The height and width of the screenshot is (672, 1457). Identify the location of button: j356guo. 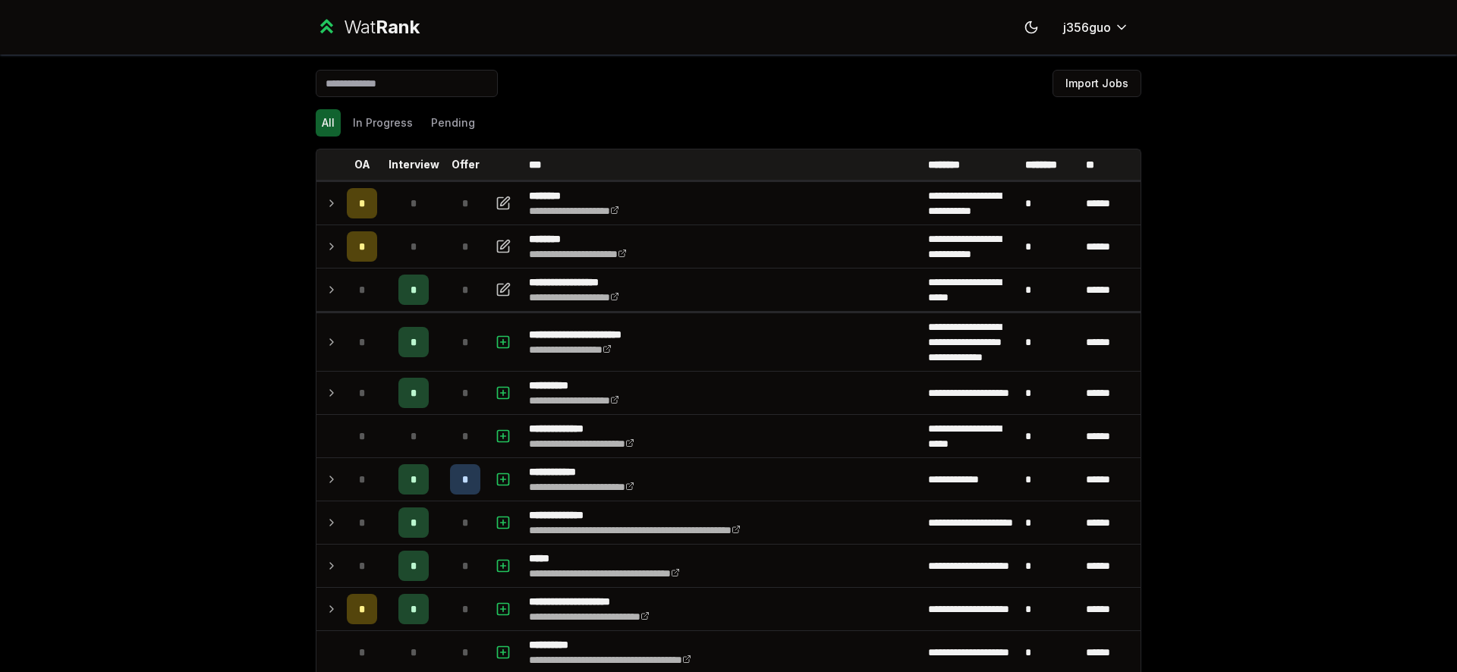
(1096, 27).